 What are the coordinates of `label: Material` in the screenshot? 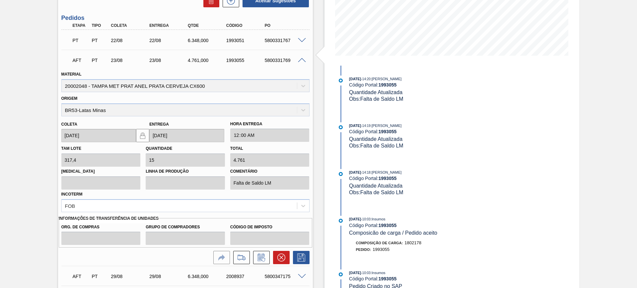 It's located at (71, 74).